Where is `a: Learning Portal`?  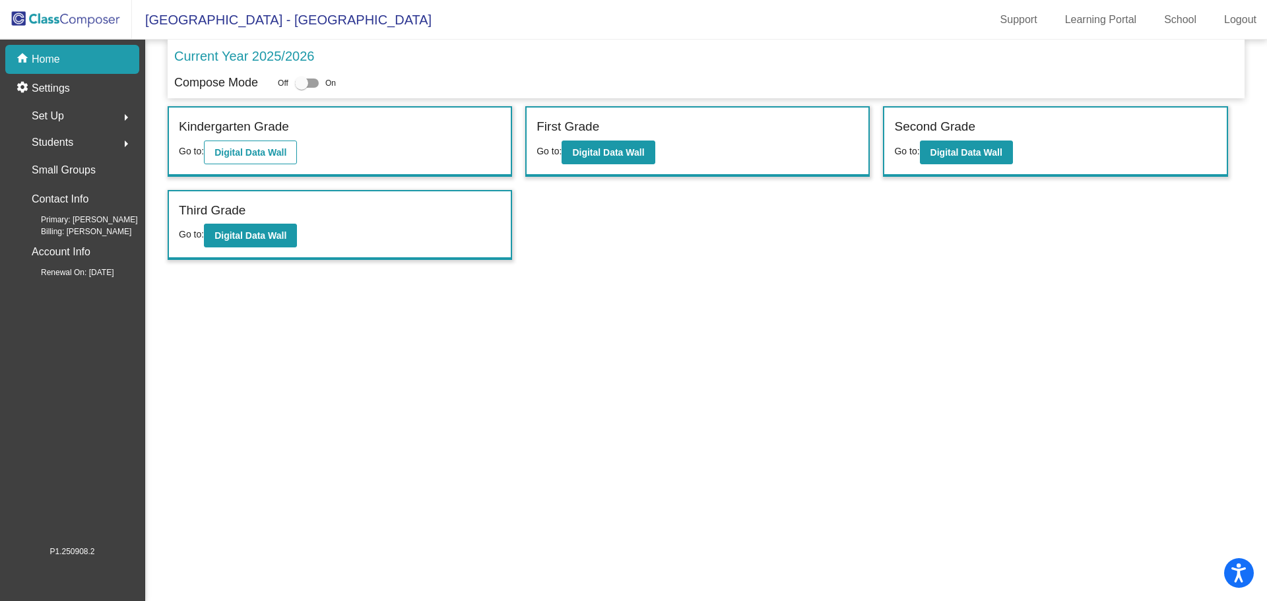
a: Learning Portal is located at coordinates (1101, 20).